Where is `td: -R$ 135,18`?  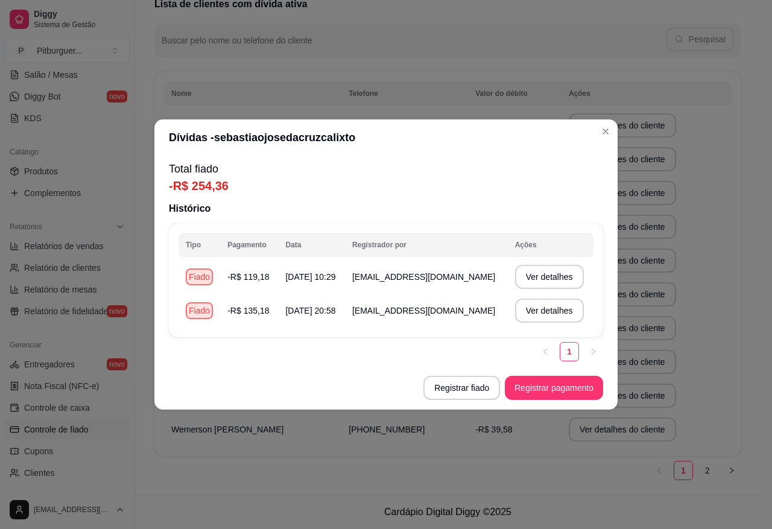
td: -R$ 135,18 is located at coordinates (249, 310).